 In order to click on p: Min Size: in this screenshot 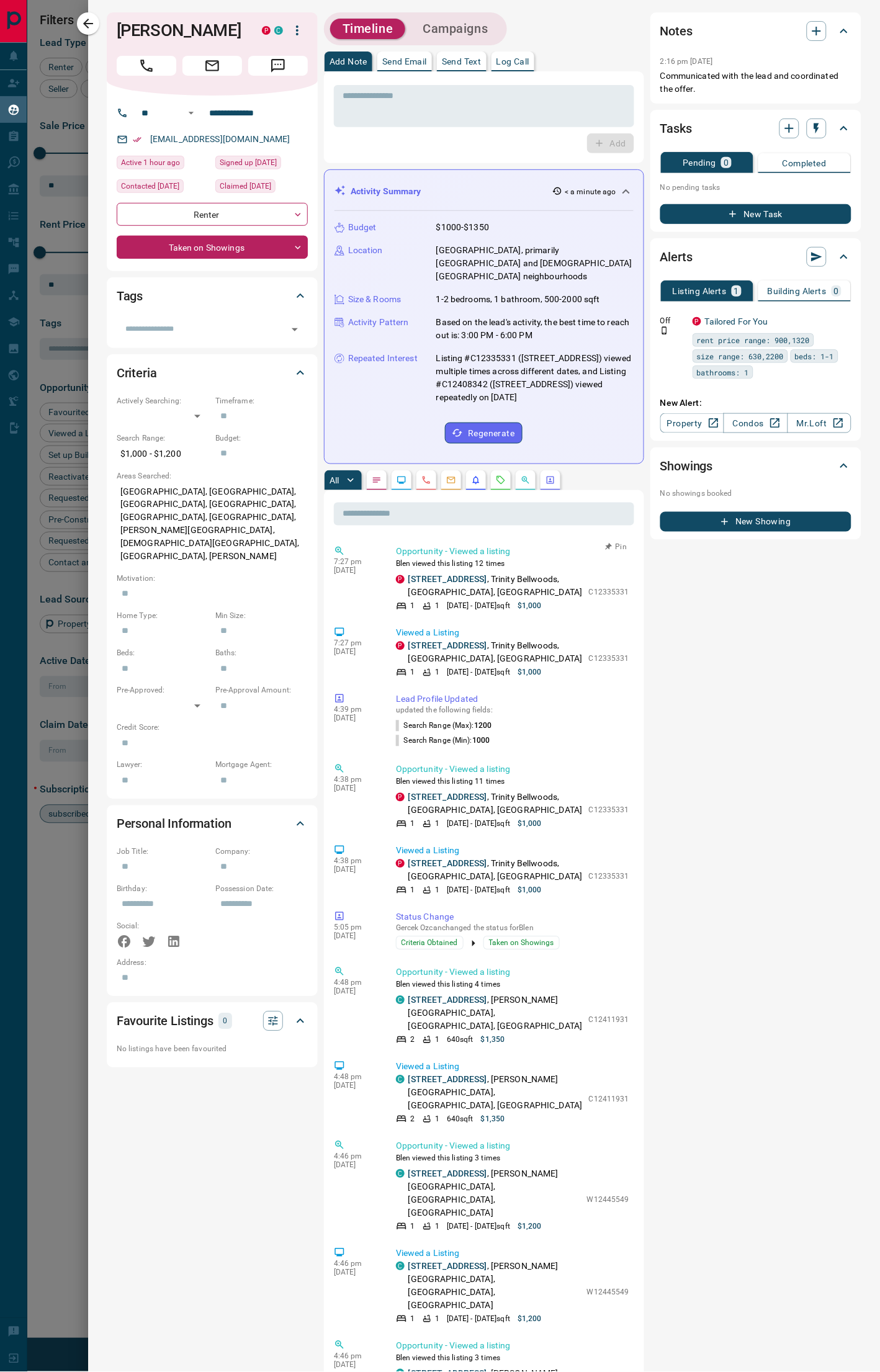, I will do `click(261, 616)`.